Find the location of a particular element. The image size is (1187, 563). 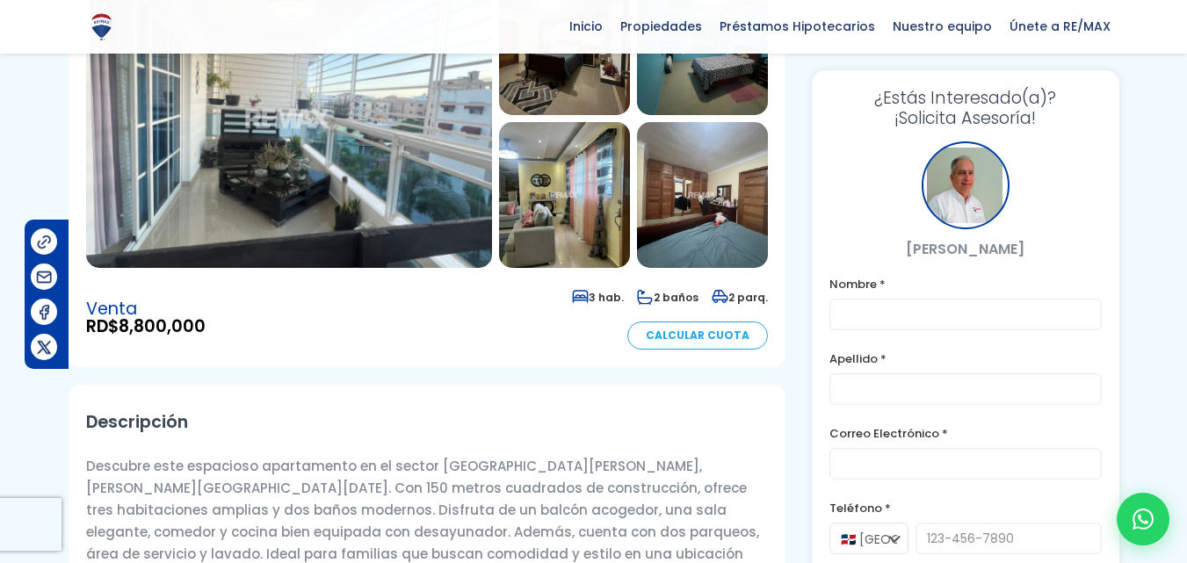

span: Inicio is located at coordinates (586, 26).